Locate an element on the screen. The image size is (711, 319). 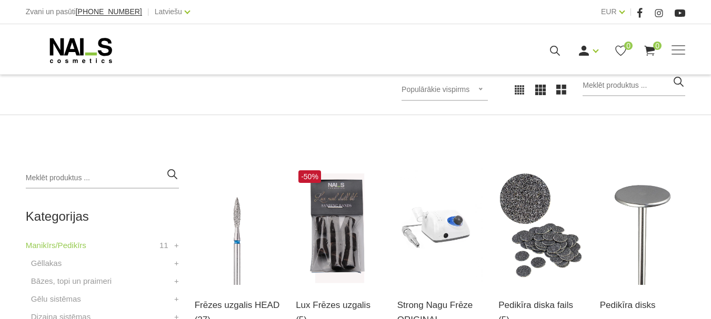
div: Zvani un pasūti is located at coordinates (84, 12).